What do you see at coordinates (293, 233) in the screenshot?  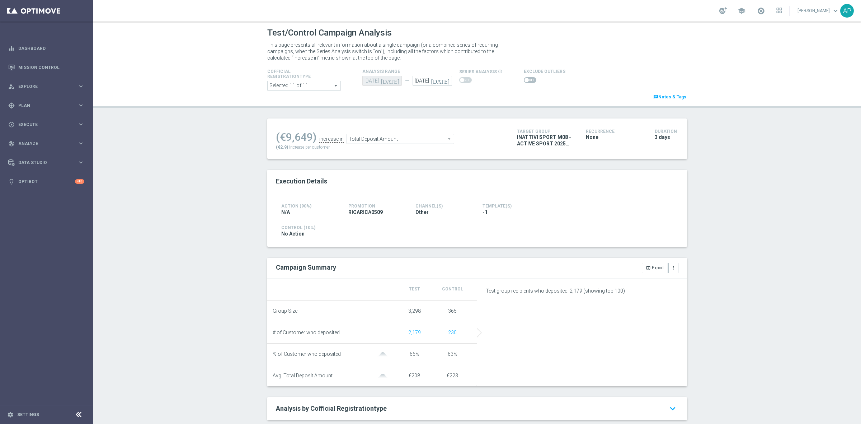 I see `span: No Action` at bounding box center [293, 233].